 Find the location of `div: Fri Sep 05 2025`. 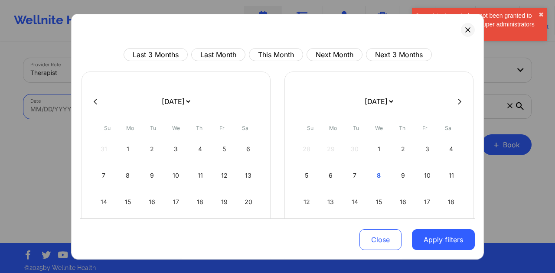

div: Fri Sep 05 2025 is located at coordinates (224, 149).